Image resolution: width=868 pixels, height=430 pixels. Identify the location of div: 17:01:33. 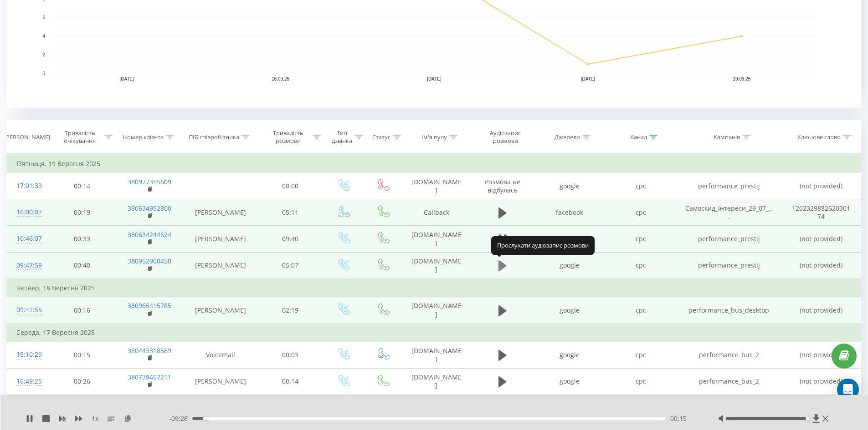
(28, 186).